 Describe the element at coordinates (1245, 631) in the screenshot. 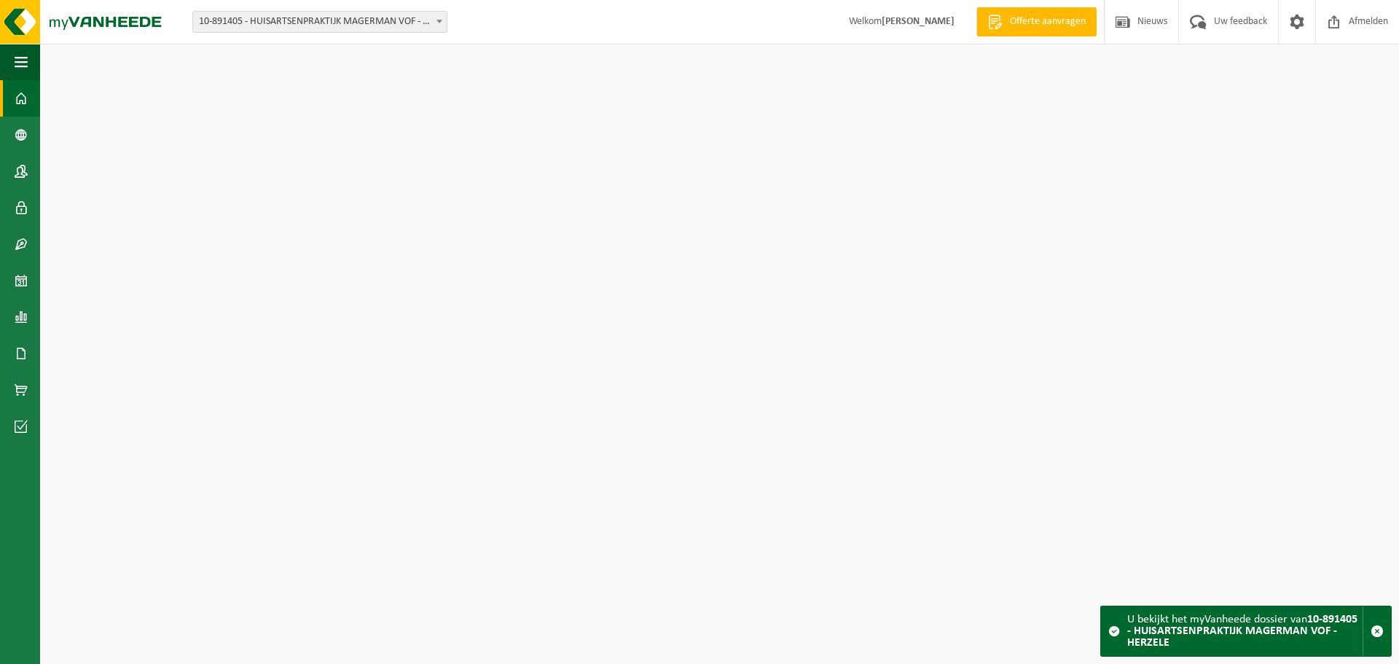

I see `div: U bekijkt het myVanheede dossier van` at that location.